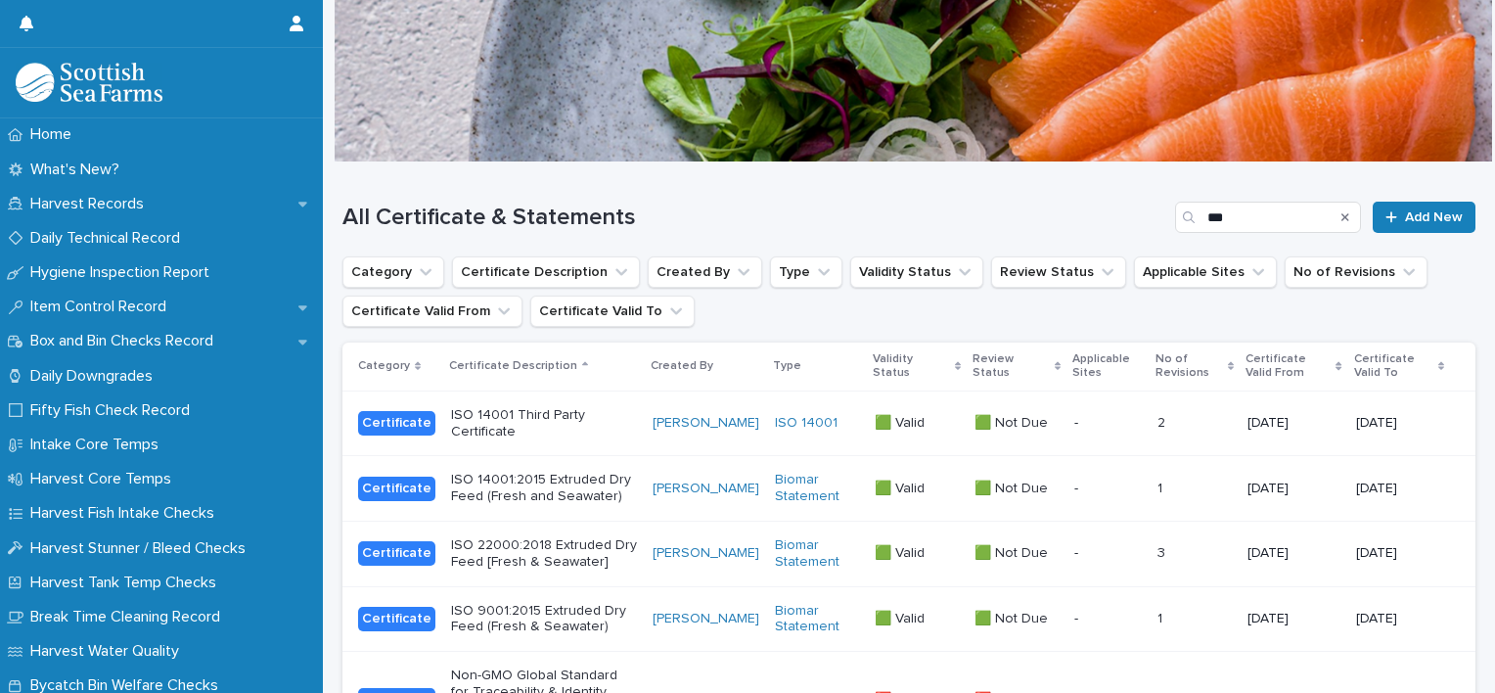 The image size is (1495, 693). I want to click on button: Certificate Valid From, so click(432, 311).